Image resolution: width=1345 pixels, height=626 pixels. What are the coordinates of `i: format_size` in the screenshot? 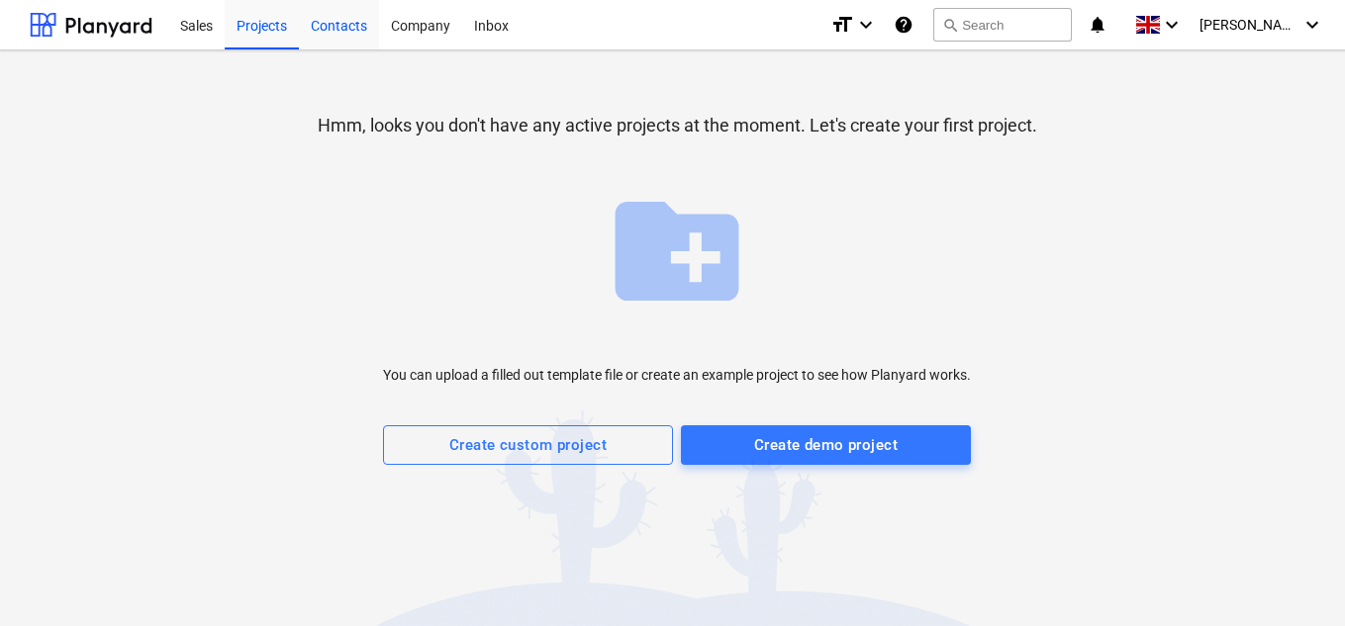 It's located at (842, 25).